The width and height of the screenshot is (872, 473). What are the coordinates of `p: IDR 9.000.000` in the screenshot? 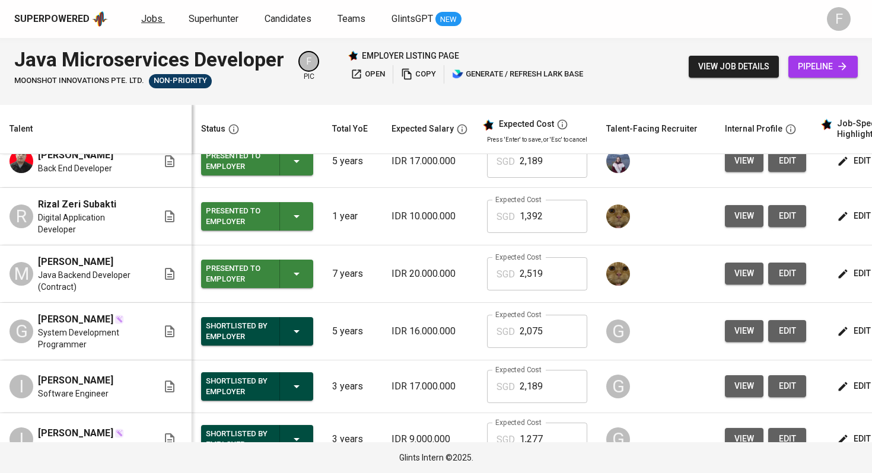 It's located at (430, 440).